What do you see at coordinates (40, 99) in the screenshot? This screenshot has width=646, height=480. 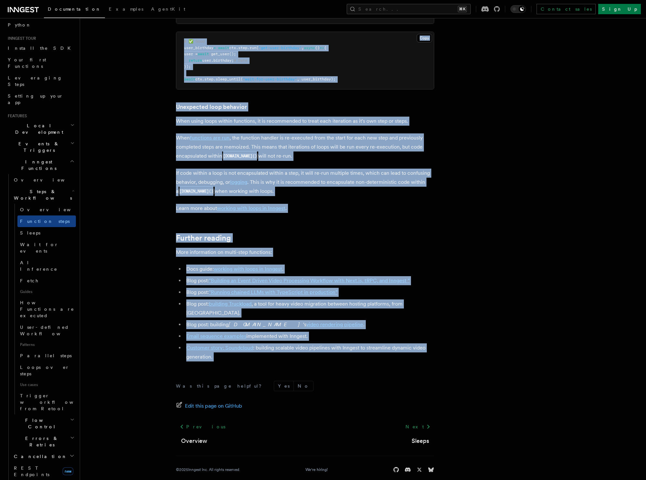 I see `a: Setting up your app` at bounding box center [40, 99].